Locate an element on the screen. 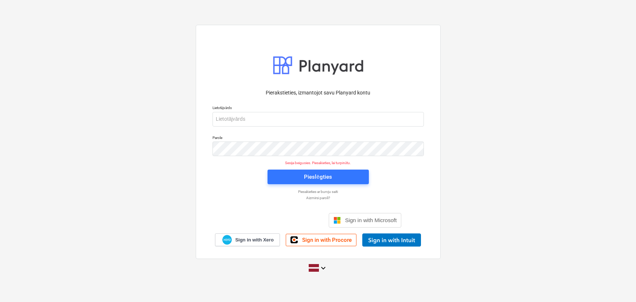 This screenshot has width=636, height=302. a: Piesakieties ar burvju saiti is located at coordinates (318, 191).